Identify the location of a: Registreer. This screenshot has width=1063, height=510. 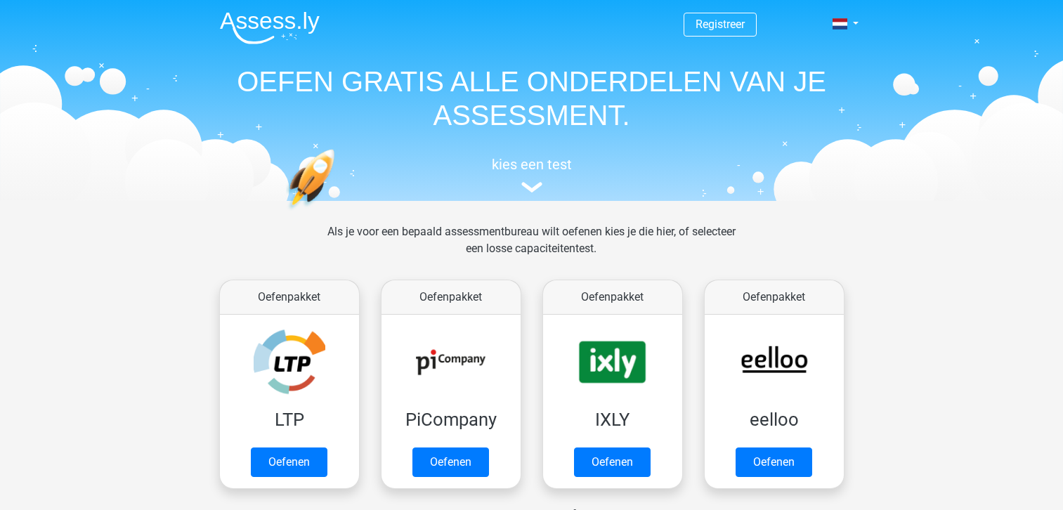
(720, 24).